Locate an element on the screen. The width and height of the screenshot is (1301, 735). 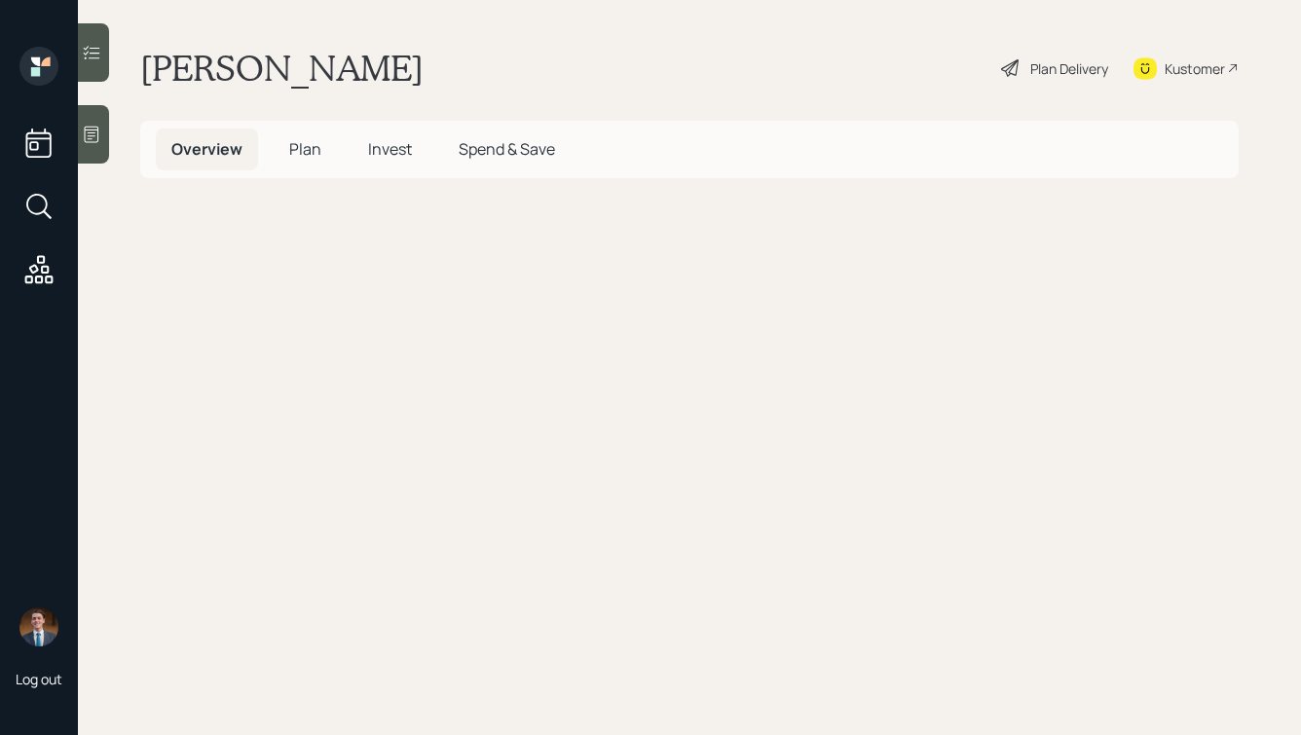
span: Spend & Save is located at coordinates (506, 149).